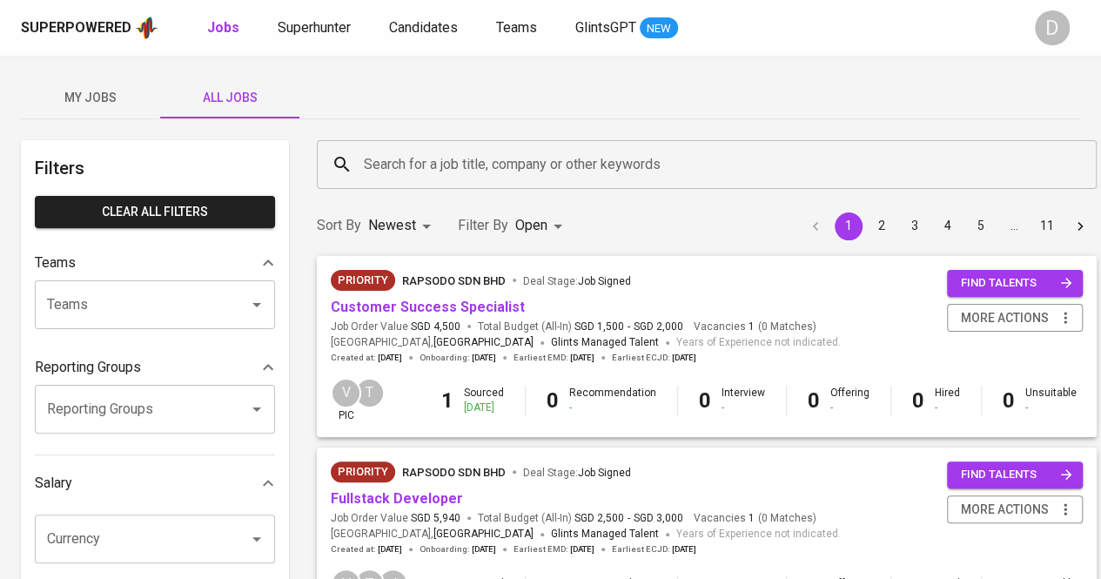 This screenshot has height=579, width=1101. I want to click on p: Newest, so click(392, 225).